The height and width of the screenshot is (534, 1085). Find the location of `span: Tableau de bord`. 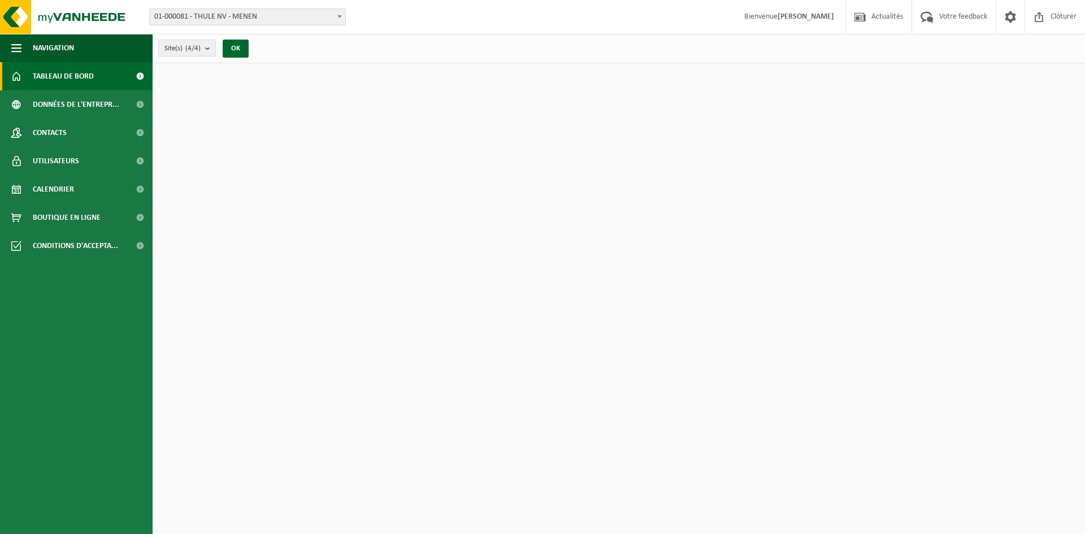

span: Tableau de bord is located at coordinates (63, 76).